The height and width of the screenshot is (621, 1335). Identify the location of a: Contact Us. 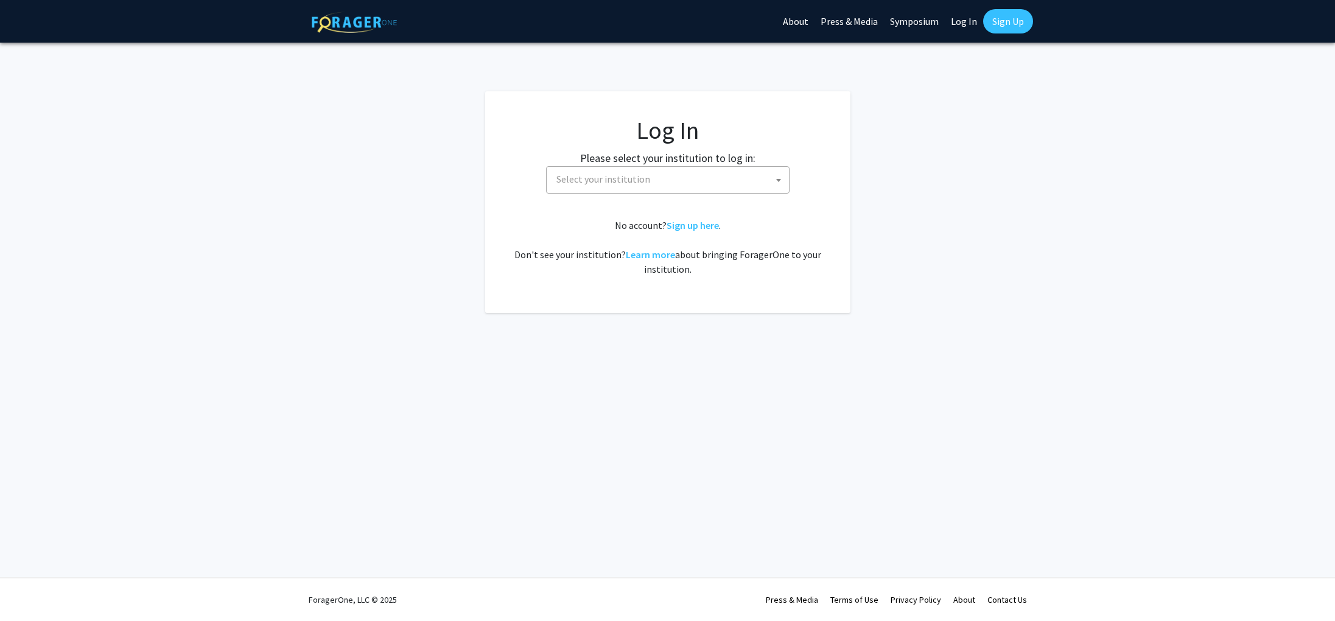
(1007, 599).